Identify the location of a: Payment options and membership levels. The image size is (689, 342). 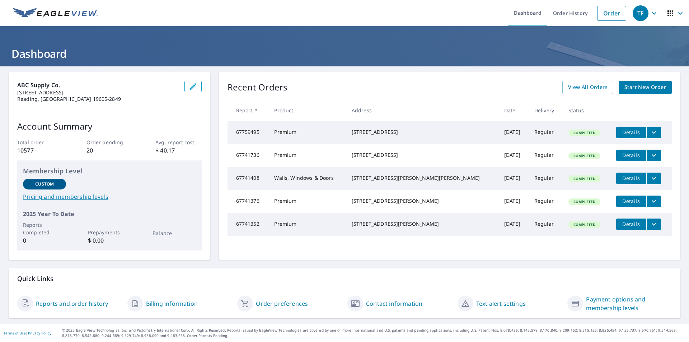
(629, 304).